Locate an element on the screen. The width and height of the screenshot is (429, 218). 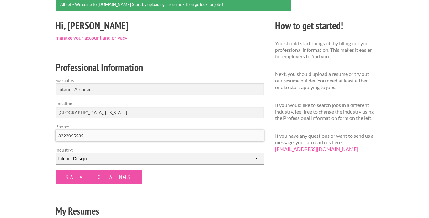
h2: How to get started! is located at coordinates (324, 25).